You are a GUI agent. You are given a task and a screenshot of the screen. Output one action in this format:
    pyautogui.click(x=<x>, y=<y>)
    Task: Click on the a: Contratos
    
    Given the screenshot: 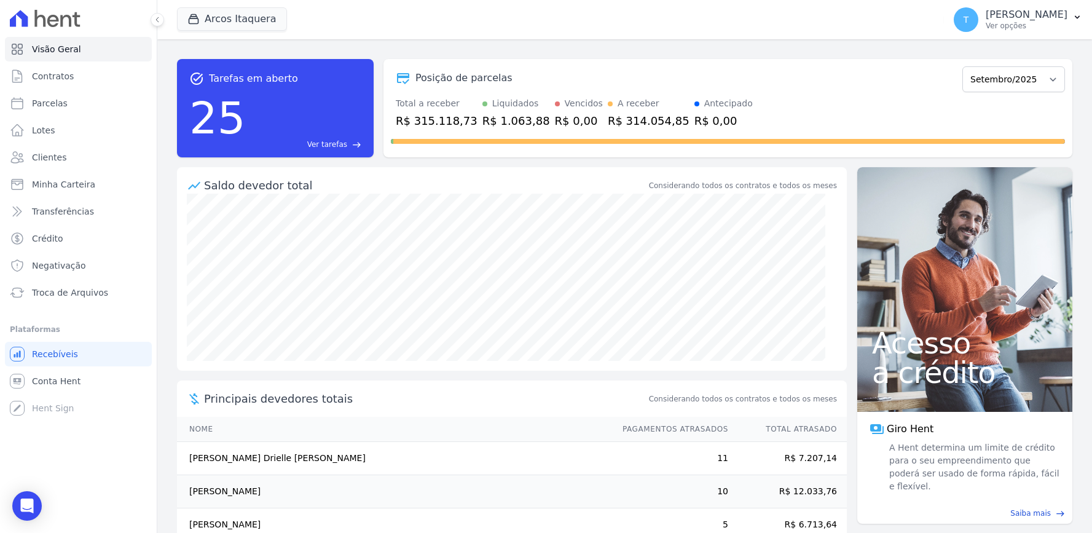 What is the action you would take?
    pyautogui.click(x=78, y=76)
    